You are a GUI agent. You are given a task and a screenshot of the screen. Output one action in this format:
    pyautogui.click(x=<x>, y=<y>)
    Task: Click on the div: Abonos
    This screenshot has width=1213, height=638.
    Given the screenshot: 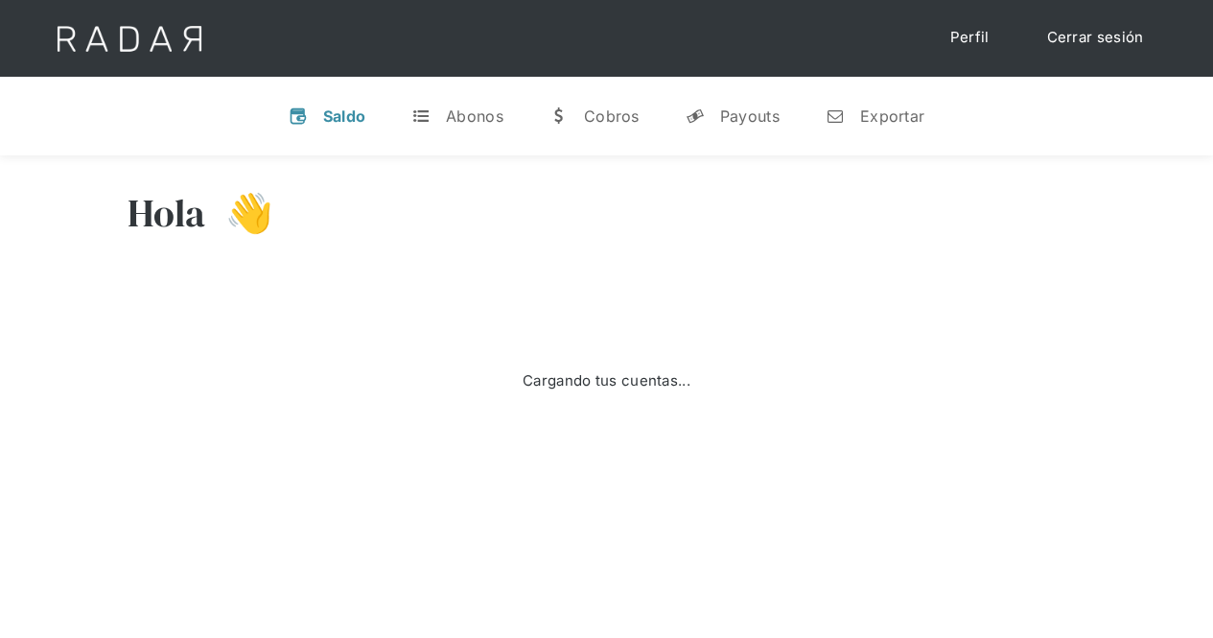 What is the action you would take?
    pyautogui.click(x=475, y=116)
    